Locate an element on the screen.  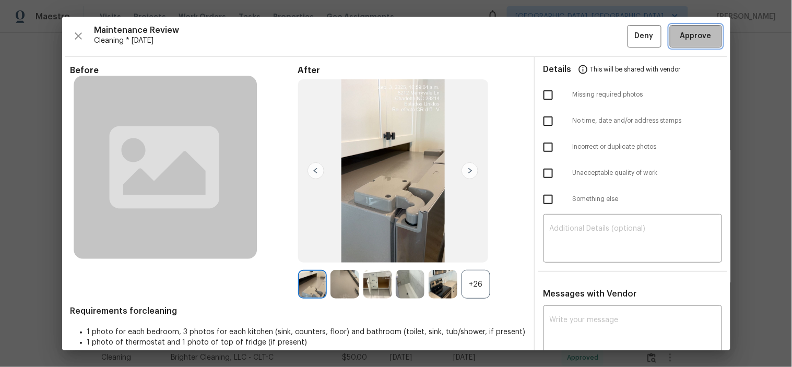
span: Something else is located at coordinates (648, 199).